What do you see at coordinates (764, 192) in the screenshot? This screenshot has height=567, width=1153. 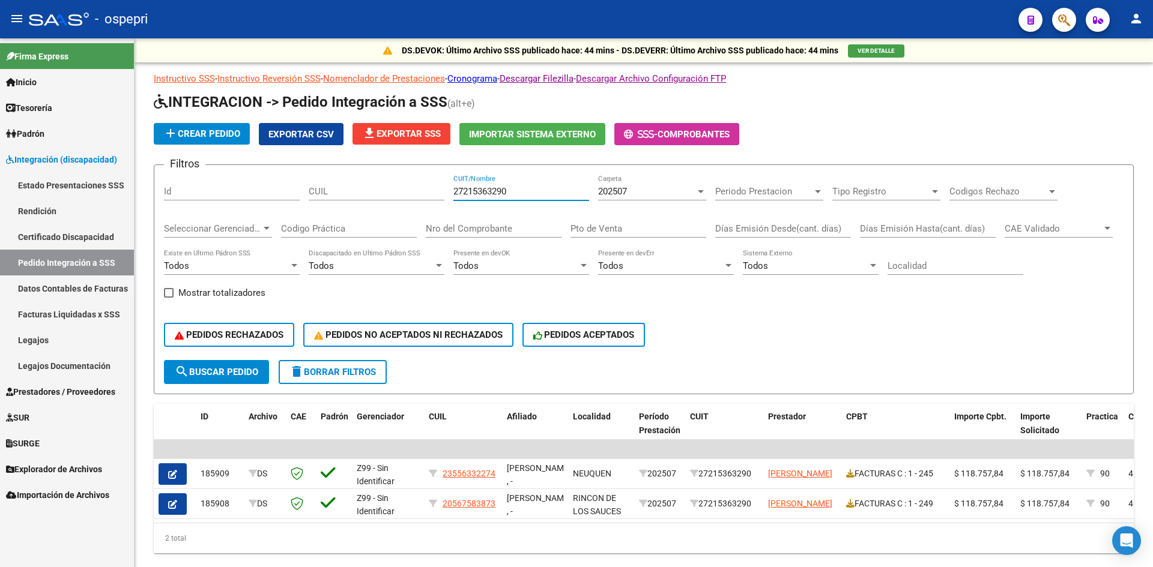 I see `span: Periodo Prestacion` at bounding box center [764, 192].